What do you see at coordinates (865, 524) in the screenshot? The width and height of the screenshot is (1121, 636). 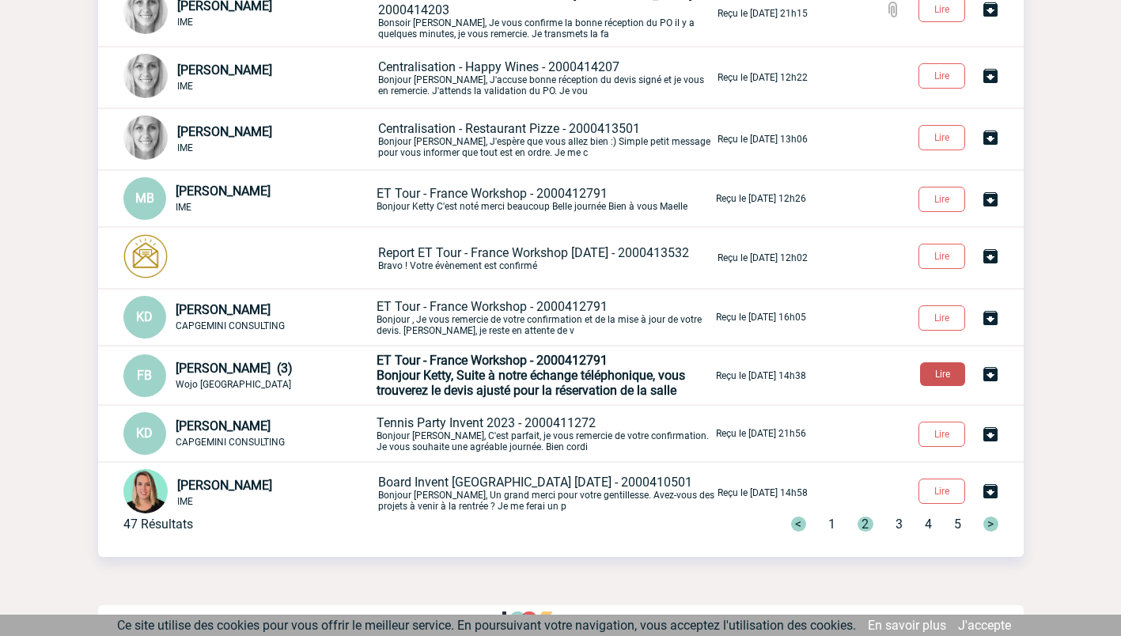 I see `span: 2` at bounding box center [865, 524].